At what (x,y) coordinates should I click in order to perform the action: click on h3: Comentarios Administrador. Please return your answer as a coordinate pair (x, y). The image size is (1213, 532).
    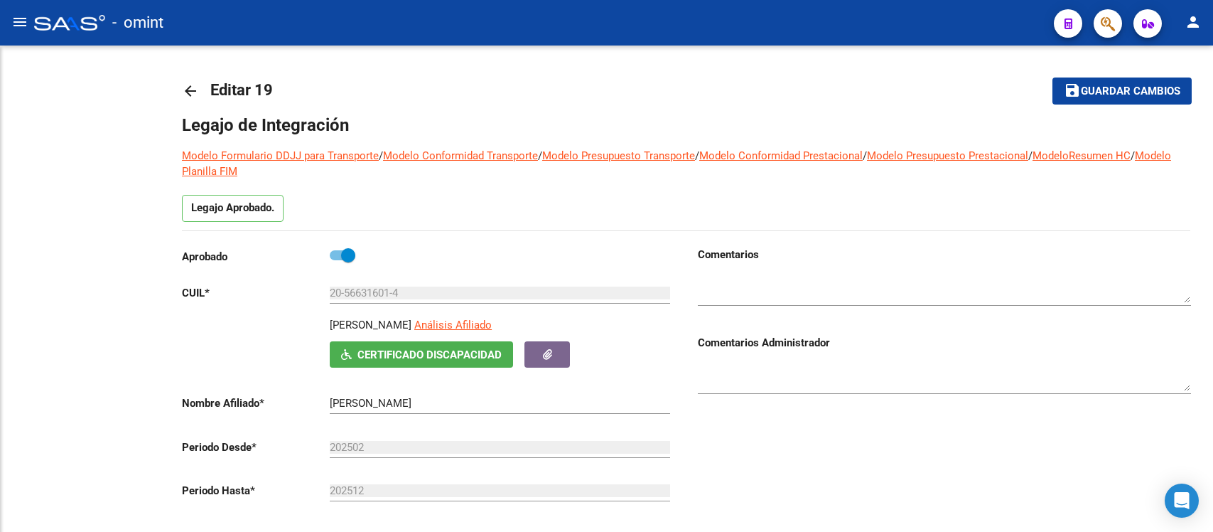
    Looking at the image, I should click on (945, 343).